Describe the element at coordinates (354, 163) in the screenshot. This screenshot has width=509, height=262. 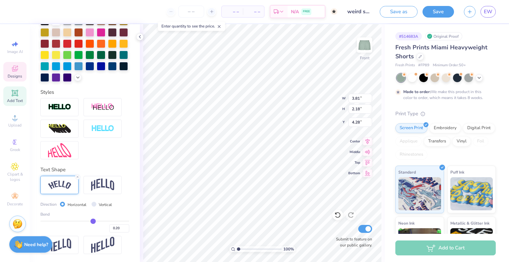
I see `span: Top` at that location.